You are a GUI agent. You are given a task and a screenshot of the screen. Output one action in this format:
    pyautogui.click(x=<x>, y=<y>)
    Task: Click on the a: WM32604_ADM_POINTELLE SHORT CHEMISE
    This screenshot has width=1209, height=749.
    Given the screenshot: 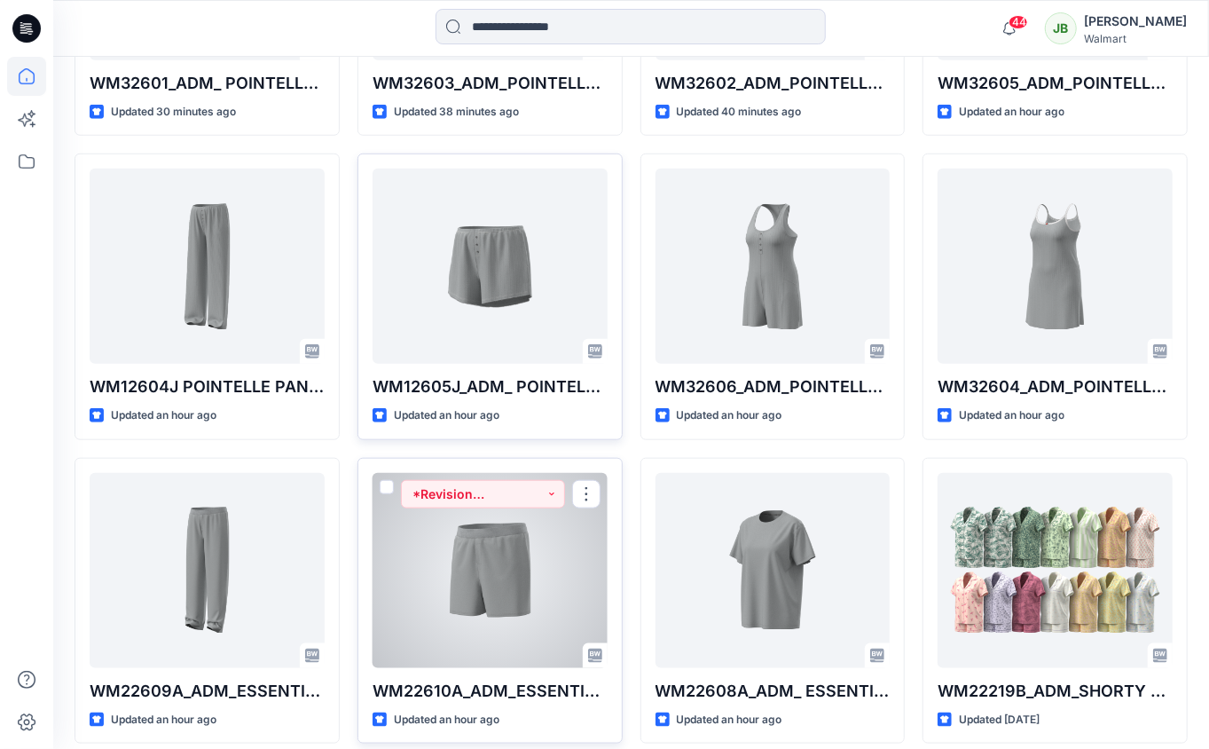 What is the action you would take?
    pyautogui.click(x=1055, y=266)
    